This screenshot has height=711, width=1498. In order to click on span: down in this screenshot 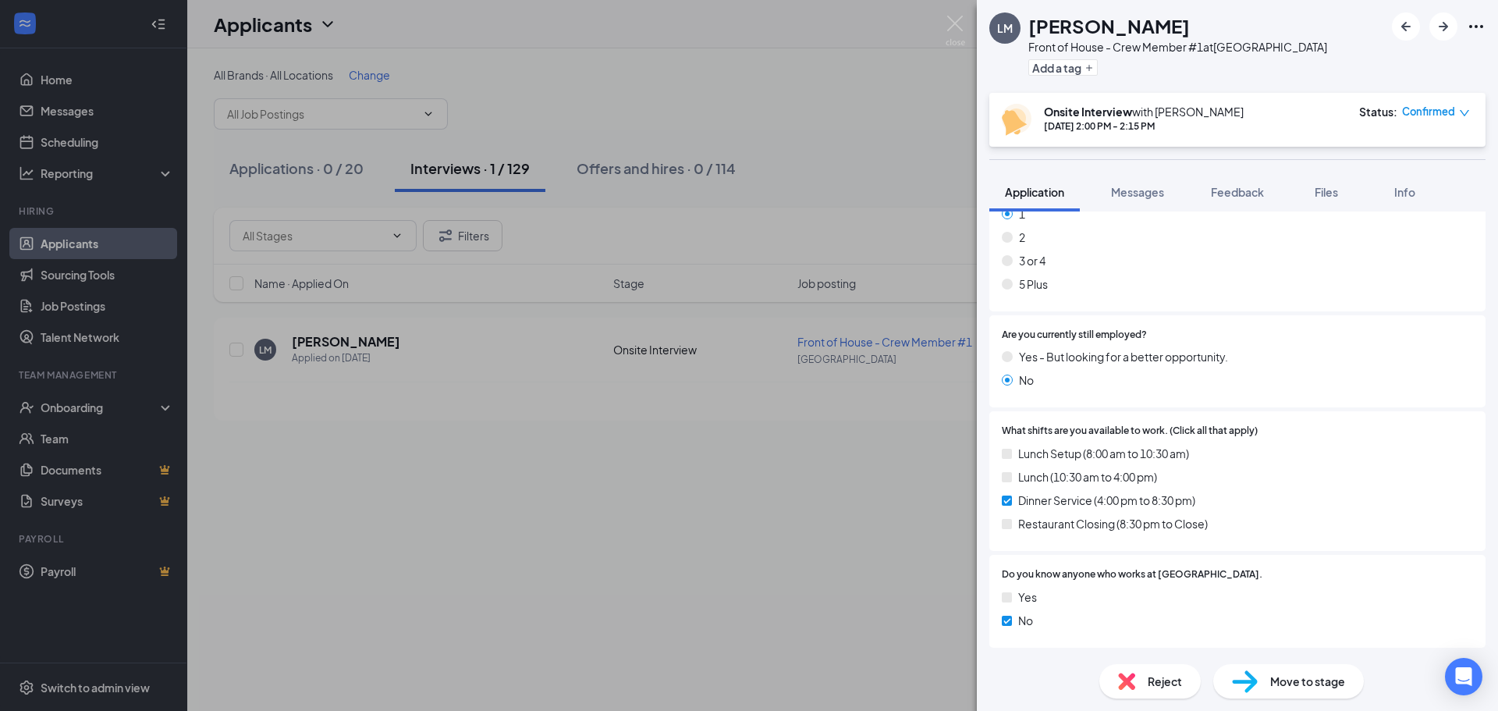, I will do `click(1464, 113)`.